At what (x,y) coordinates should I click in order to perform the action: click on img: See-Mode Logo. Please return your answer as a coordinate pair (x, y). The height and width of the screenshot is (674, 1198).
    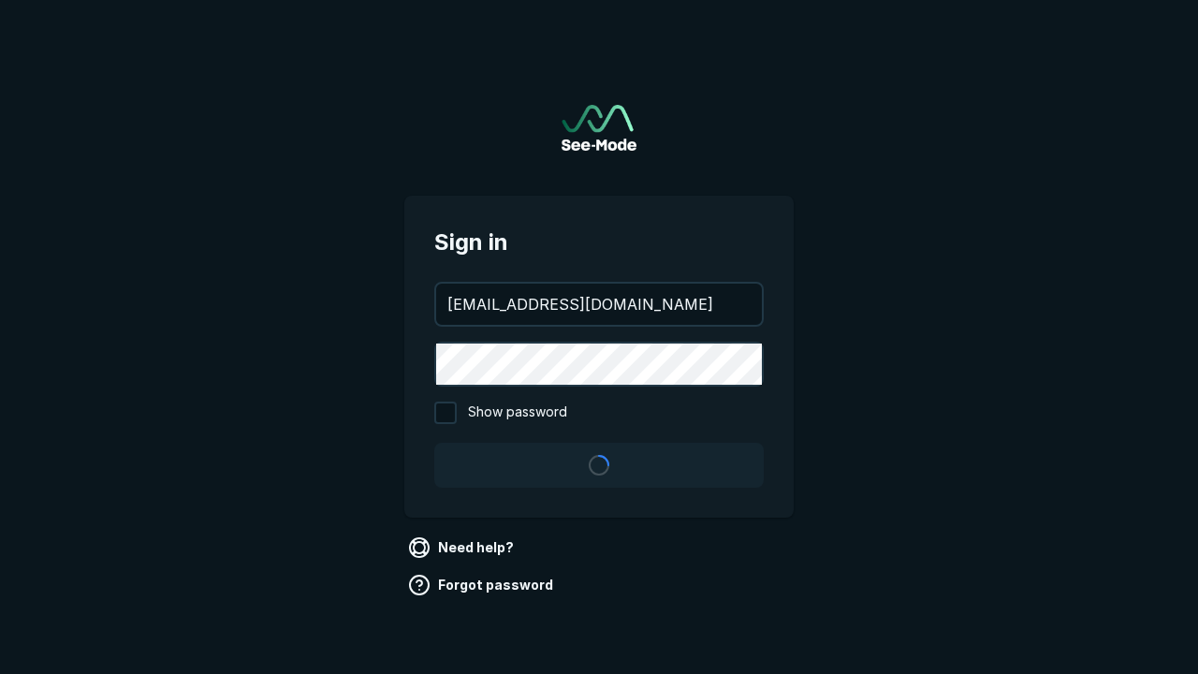
    Looking at the image, I should click on (599, 127).